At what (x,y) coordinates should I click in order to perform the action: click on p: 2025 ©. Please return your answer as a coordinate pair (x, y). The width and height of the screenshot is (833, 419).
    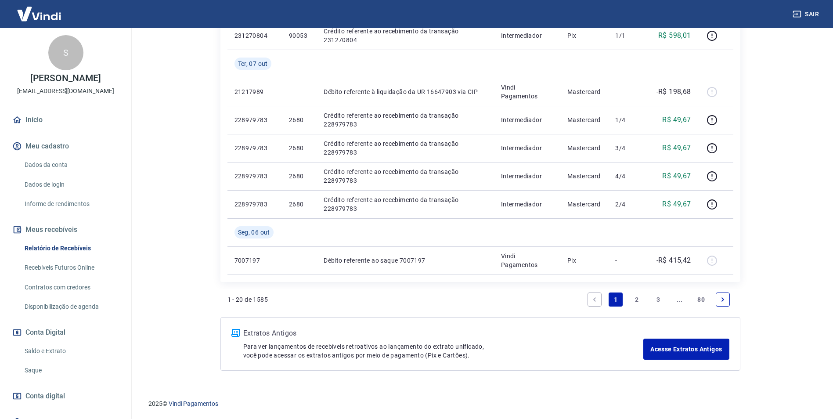
    Looking at the image, I should click on (480, 403).